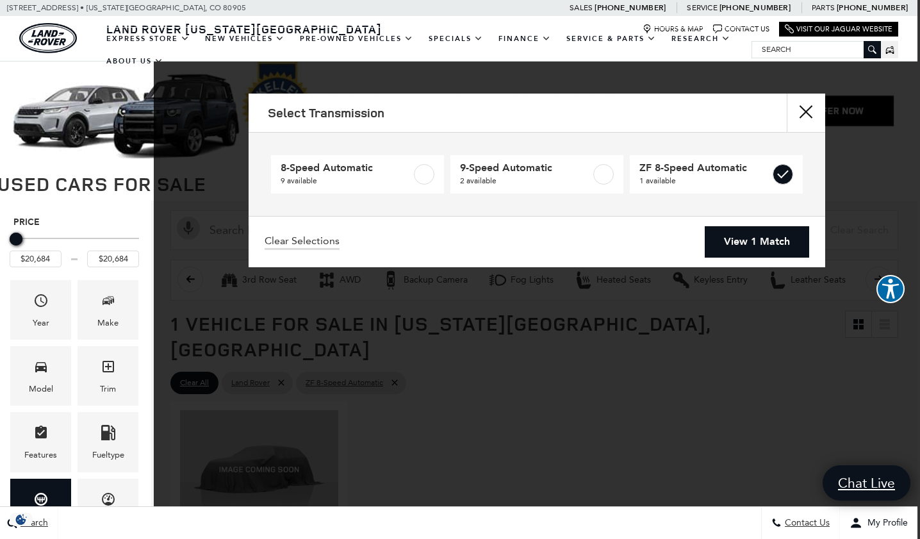 The height and width of the screenshot is (539, 920). Describe the element at coordinates (701, 38) in the screenshot. I see `a: Research` at that location.